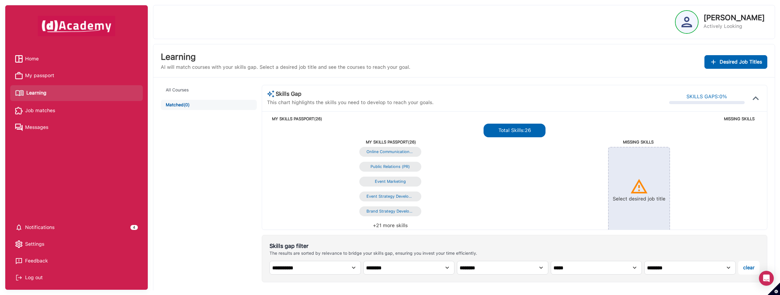  I want to click on span: Settings, so click(35, 244).